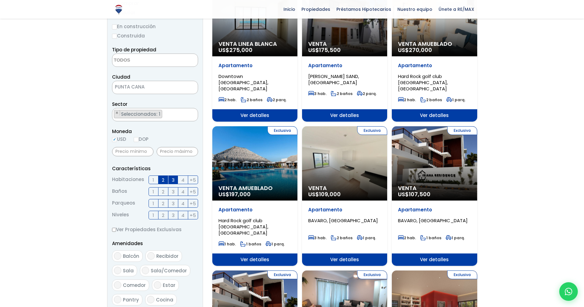 The image size is (584, 307). Describe the element at coordinates (364, 9) in the screenshot. I see `span: Préstamos Hipotecarios` at that location.